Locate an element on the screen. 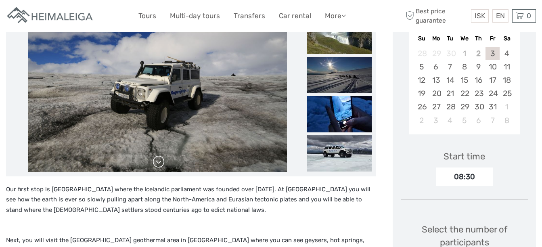 This screenshot has width=542, height=247. div: Choose Tuesday, November 4th, 2025 is located at coordinates (450, 120).